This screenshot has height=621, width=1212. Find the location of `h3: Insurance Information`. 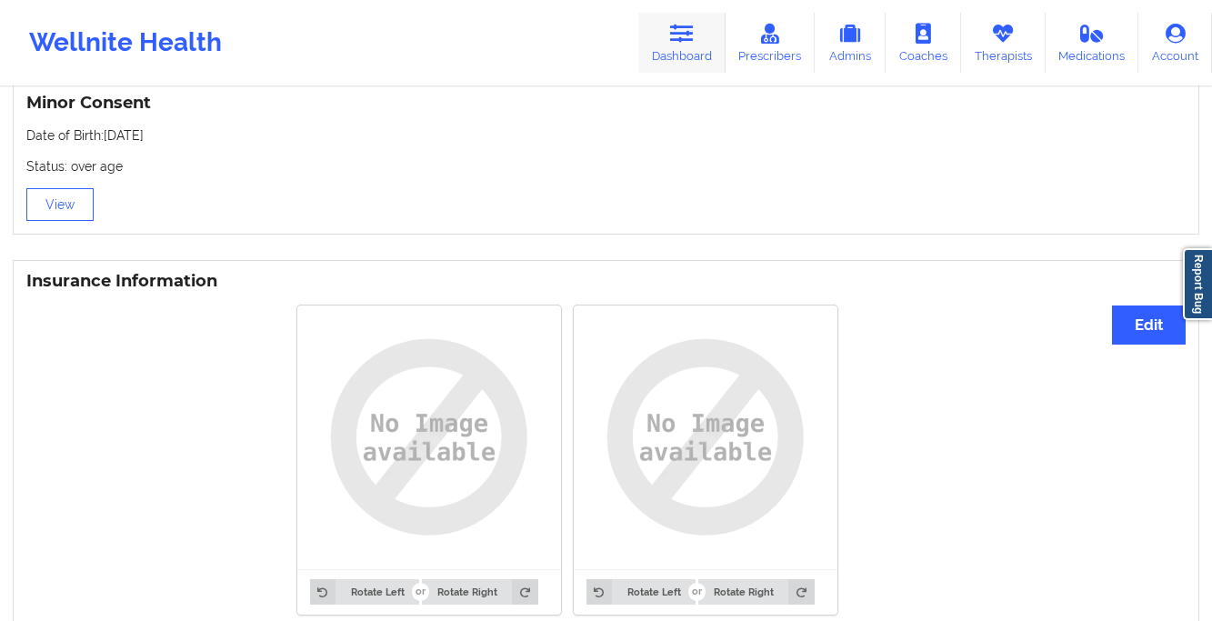

h3: Insurance Information is located at coordinates (606, 281).